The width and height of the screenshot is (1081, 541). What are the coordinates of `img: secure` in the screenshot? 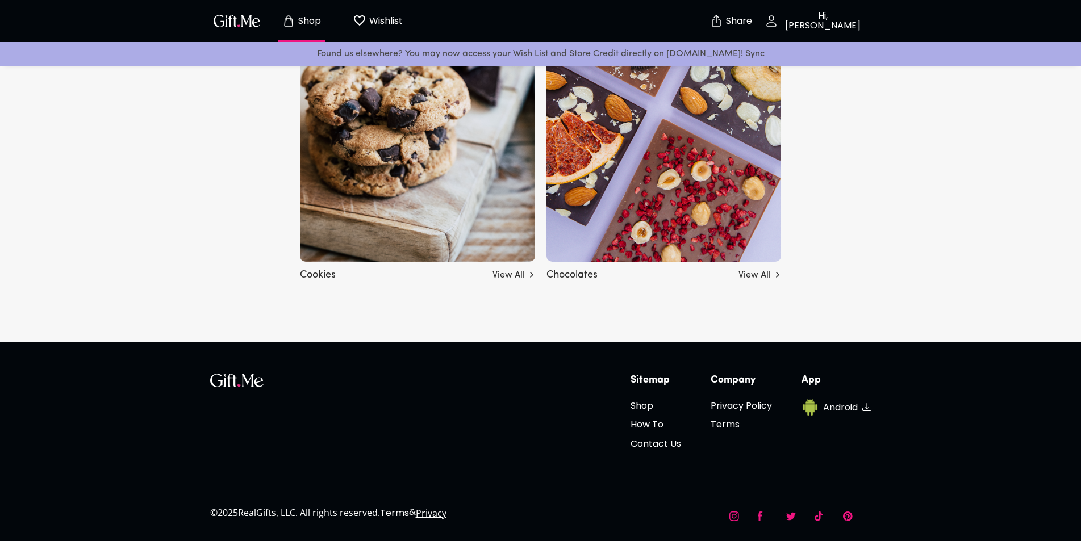 It's located at (716, 21).